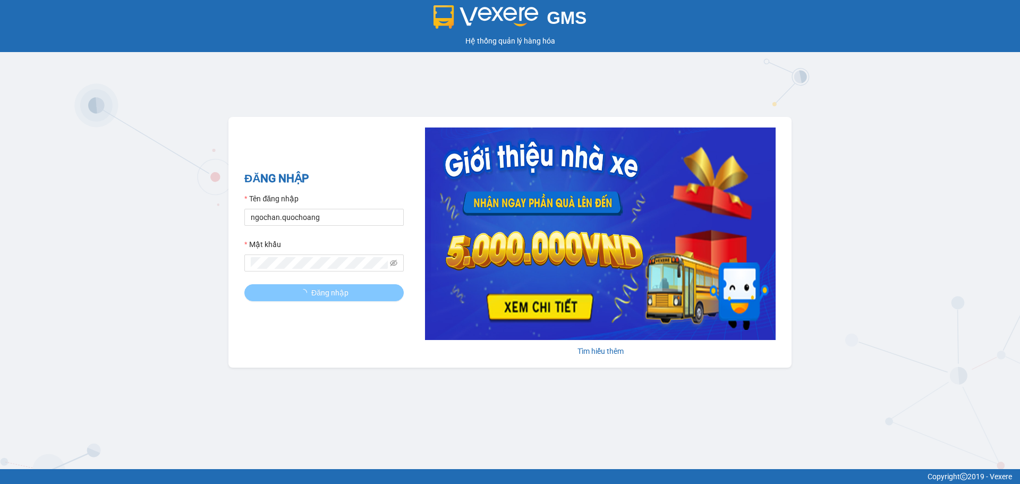  What do you see at coordinates (600, 234) in the screenshot?
I see `img: banner-0` at bounding box center [600, 234].